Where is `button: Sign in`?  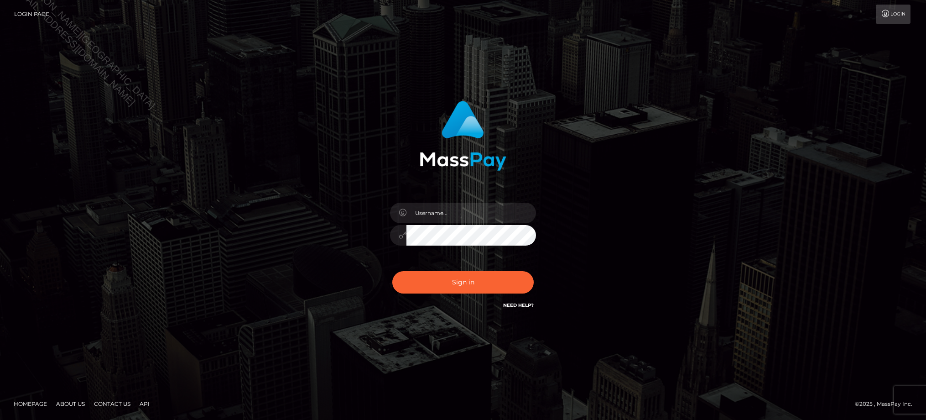 button: Sign in is located at coordinates (463, 282).